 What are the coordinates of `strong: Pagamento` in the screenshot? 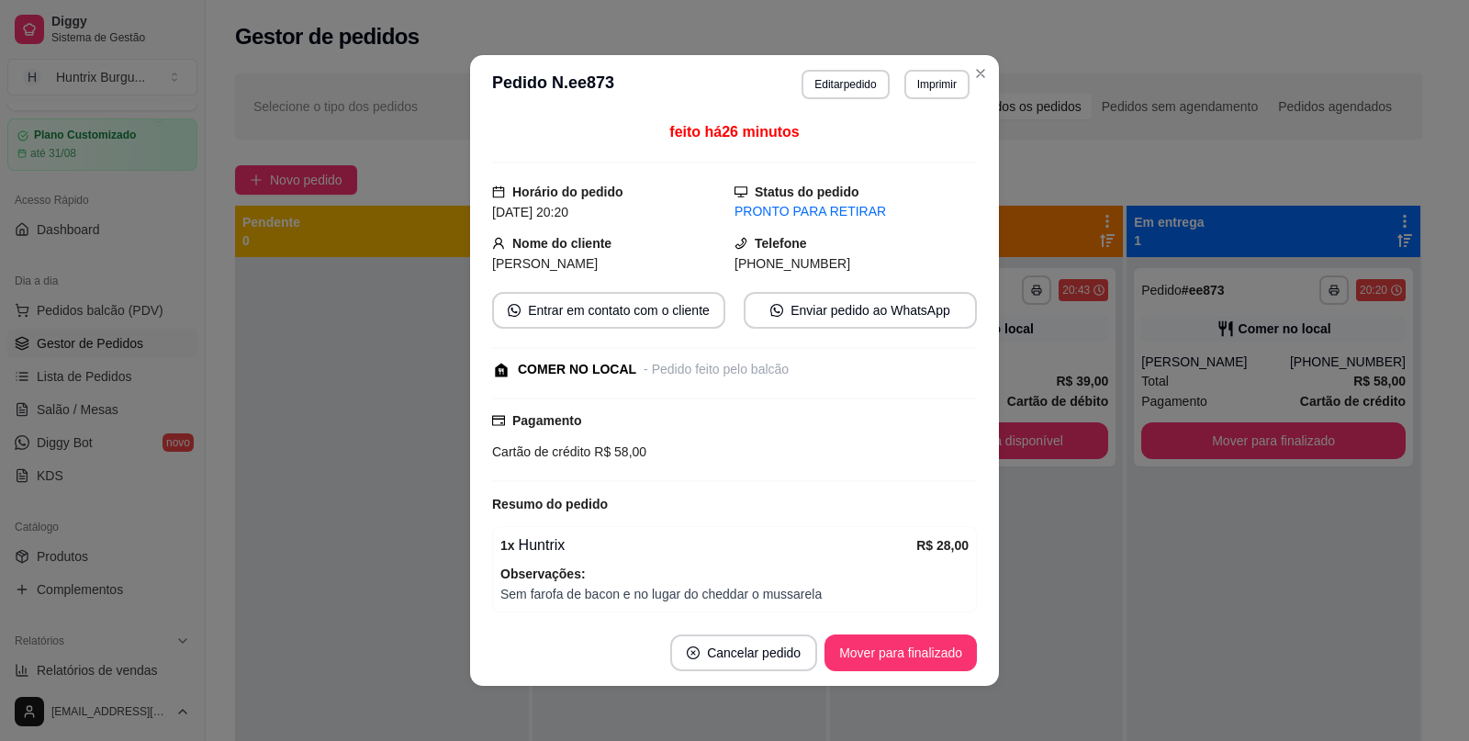 It's located at (546, 420).